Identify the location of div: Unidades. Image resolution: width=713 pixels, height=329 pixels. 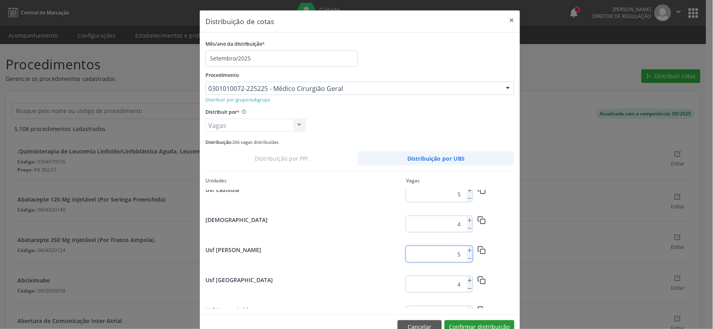
(306, 181).